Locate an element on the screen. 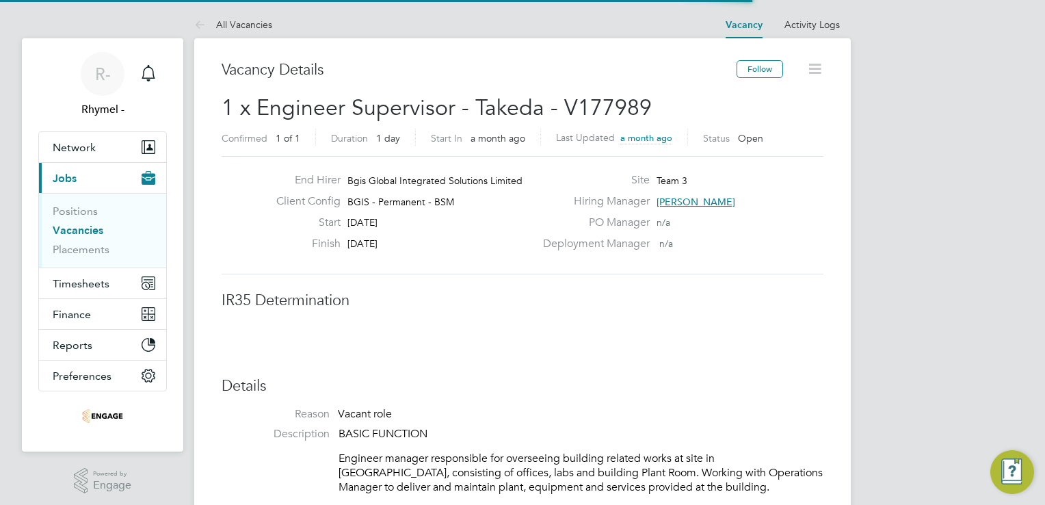  span: Timesheets is located at coordinates (81, 283).